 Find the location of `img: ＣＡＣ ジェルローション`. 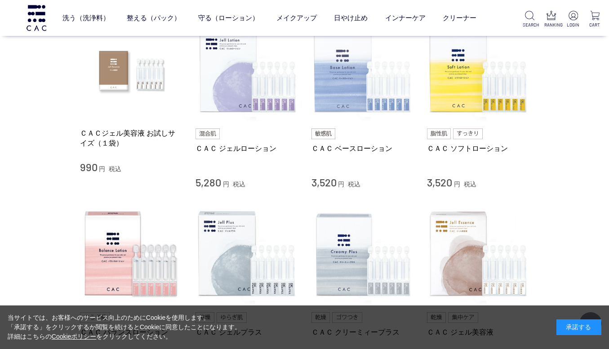

img: ＣＡＣ ジェルローション is located at coordinates (247, 71).